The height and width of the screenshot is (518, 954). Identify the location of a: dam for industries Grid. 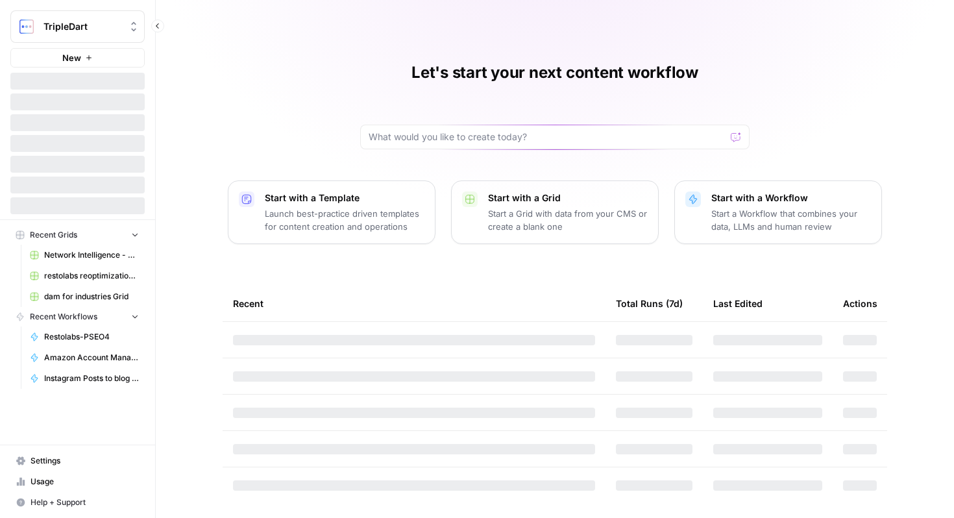
(84, 297).